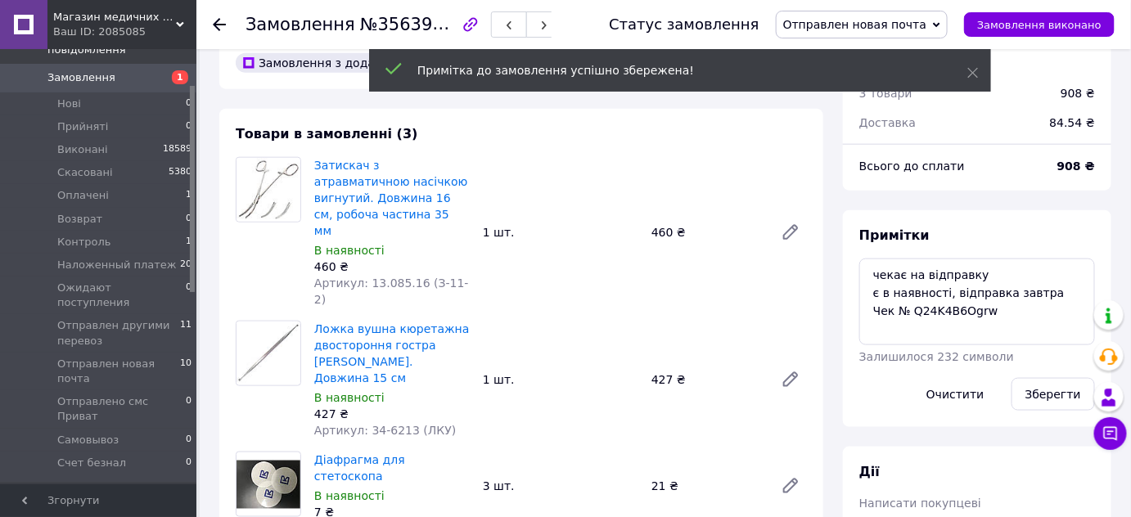 The image size is (1131, 517). I want to click on span: 20, so click(186, 265).